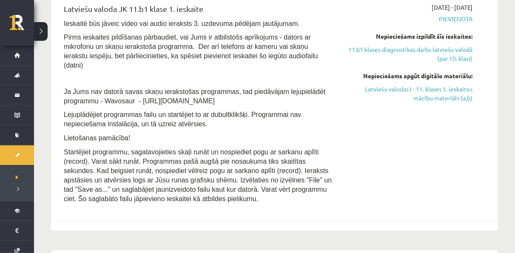 The height and width of the screenshot is (253, 515). I want to click on span: Pievienota, so click(409, 19).